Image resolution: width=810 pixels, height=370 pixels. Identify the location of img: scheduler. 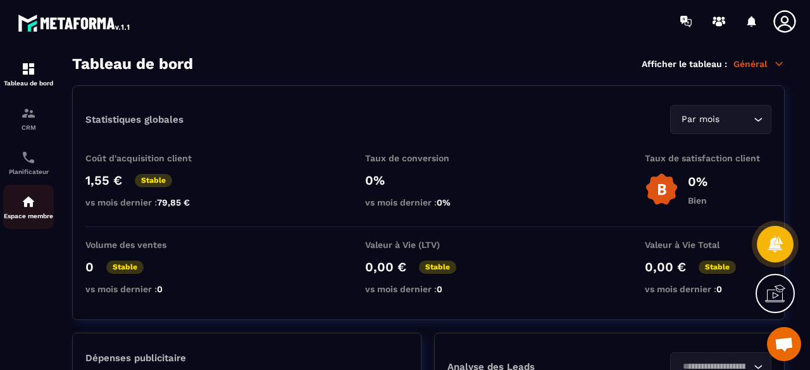
(28, 158).